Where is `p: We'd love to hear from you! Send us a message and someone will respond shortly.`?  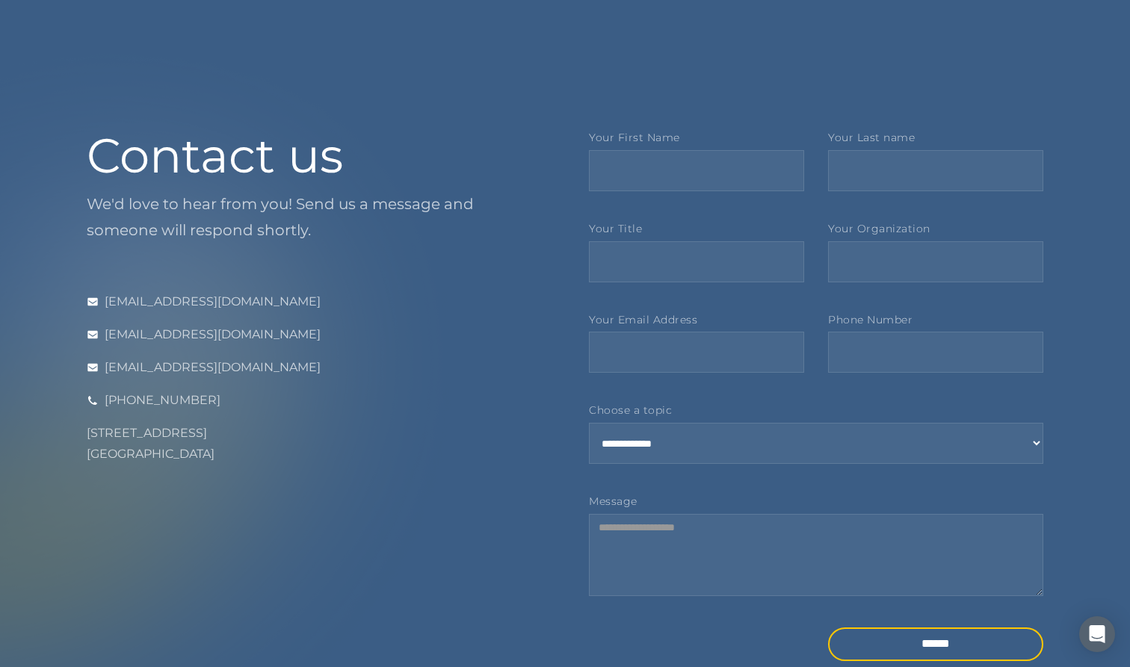
p: We'd love to hear from you! Send us a message and someone will respond shortly. is located at coordinates (314, 217).